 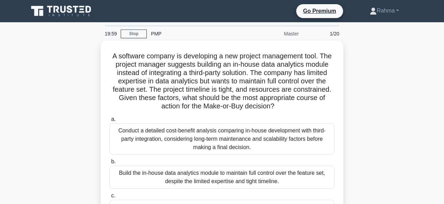 I want to click on span: c., so click(x=113, y=195).